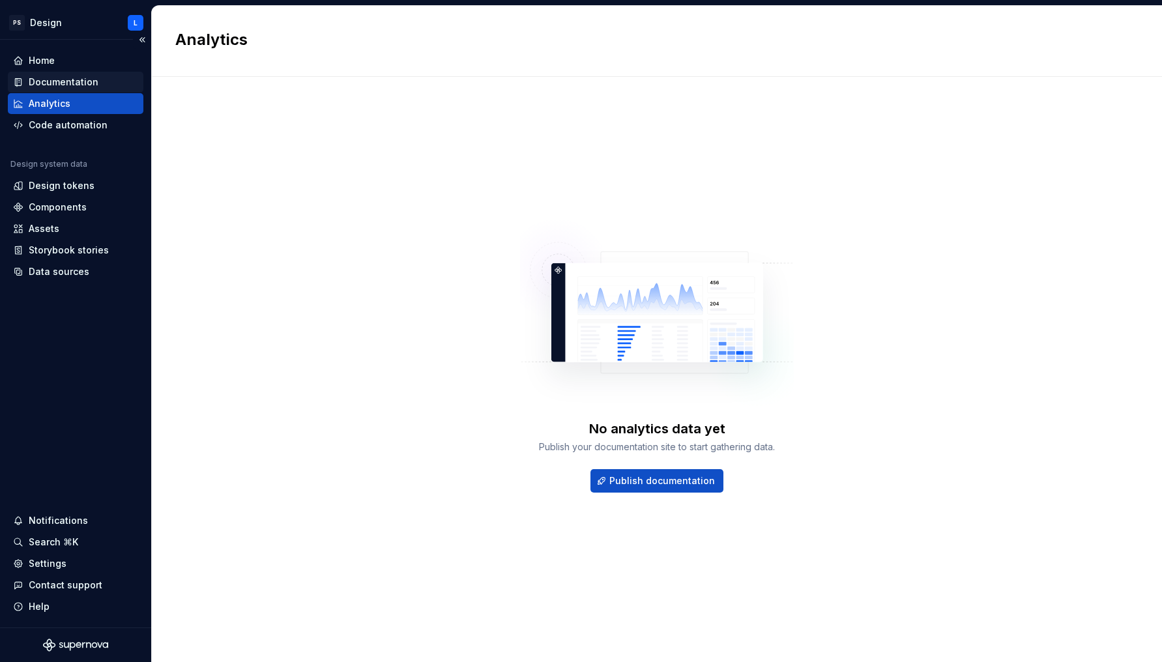 The width and height of the screenshot is (1162, 662). Describe the element at coordinates (49, 164) in the screenshot. I see `div: Design system data` at that location.